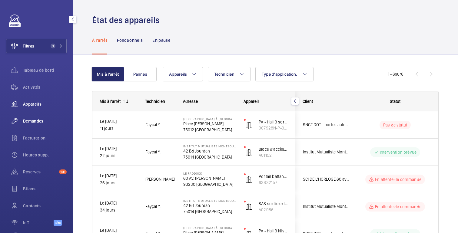 The image size is (458, 233). Describe the element at coordinates (398, 74) in the screenshot. I see `font: sur` at that location.